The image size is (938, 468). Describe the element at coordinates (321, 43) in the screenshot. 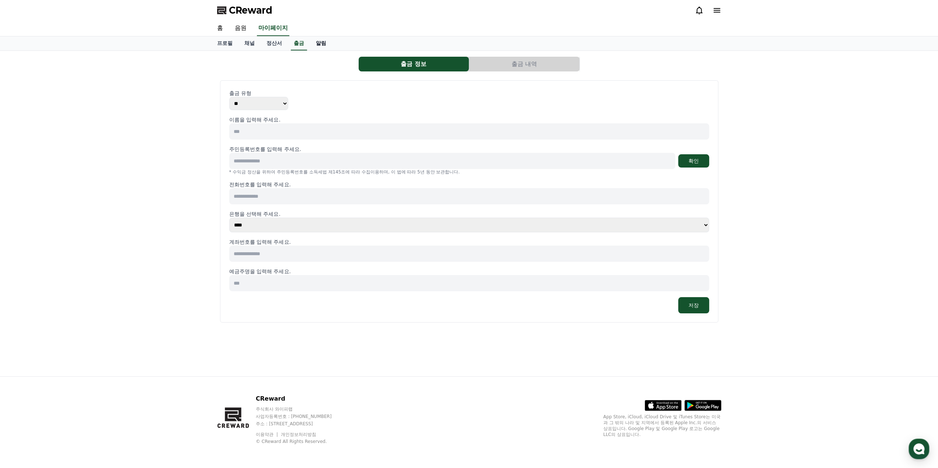

I see `a: 알림` at that location.